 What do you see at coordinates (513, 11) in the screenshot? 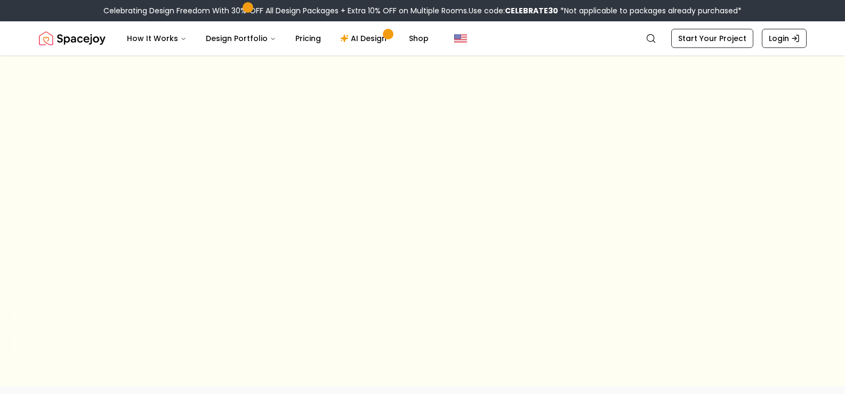
I see `span: Use code:` at bounding box center [513, 11].